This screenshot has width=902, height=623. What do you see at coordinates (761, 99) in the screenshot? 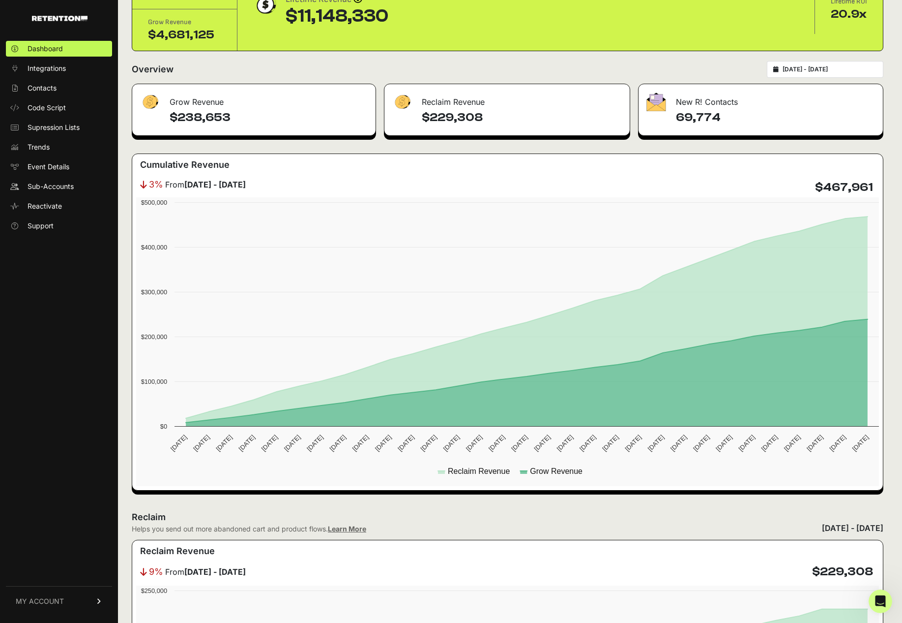
I see `div: New R! Contacts` at bounding box center [761, 99].